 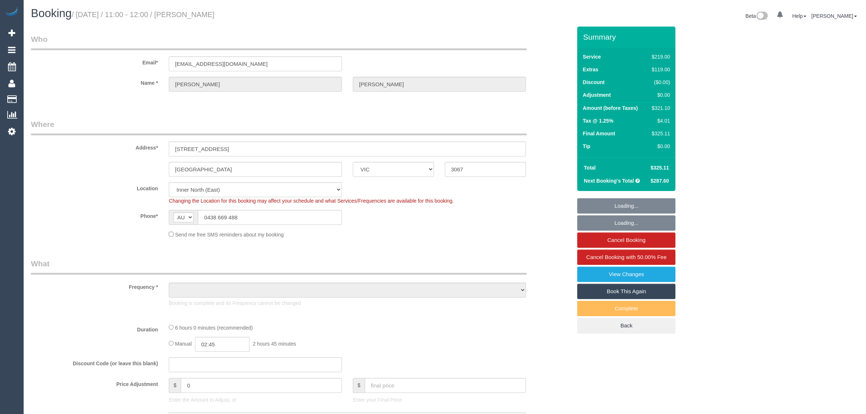 What do you see at coordinates (598, 121) in the screenshot?
I see `label: Tax @ 1.25%` at bounding box center [598, 121].